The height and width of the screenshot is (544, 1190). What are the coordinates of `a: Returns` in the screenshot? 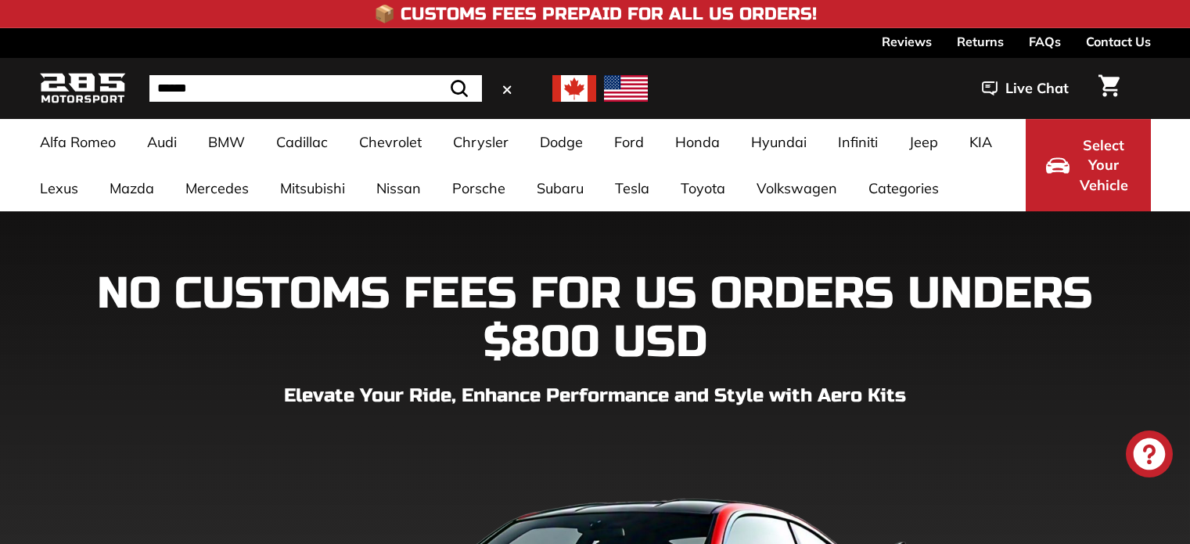 It's located at (980, 41).